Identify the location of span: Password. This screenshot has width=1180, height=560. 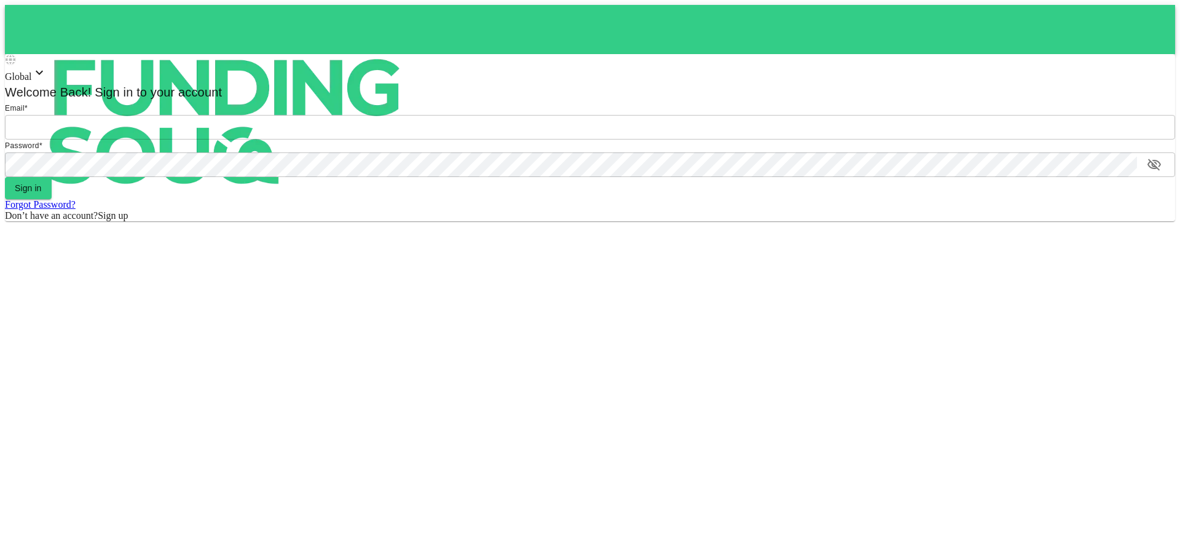
(22, 146).